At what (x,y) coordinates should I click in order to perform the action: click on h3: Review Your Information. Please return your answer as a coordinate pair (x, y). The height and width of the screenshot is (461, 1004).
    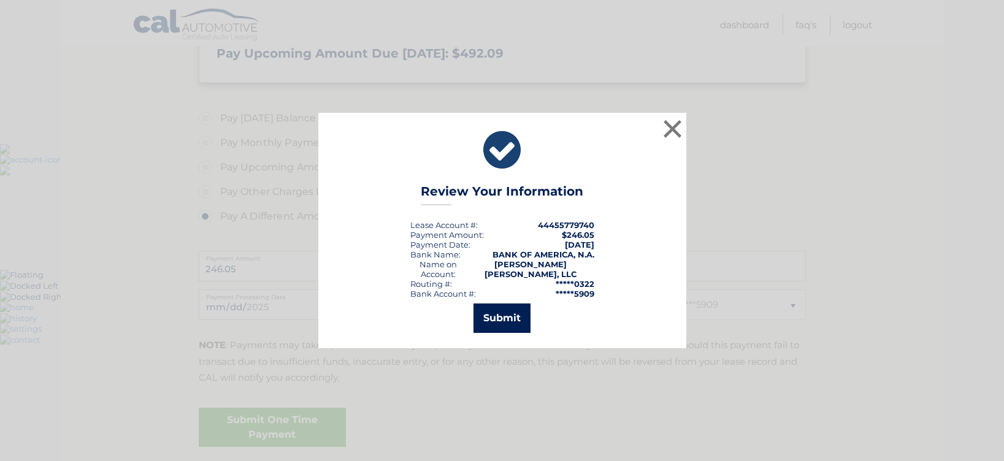
    Looking at the image, I should click on (502, 194).